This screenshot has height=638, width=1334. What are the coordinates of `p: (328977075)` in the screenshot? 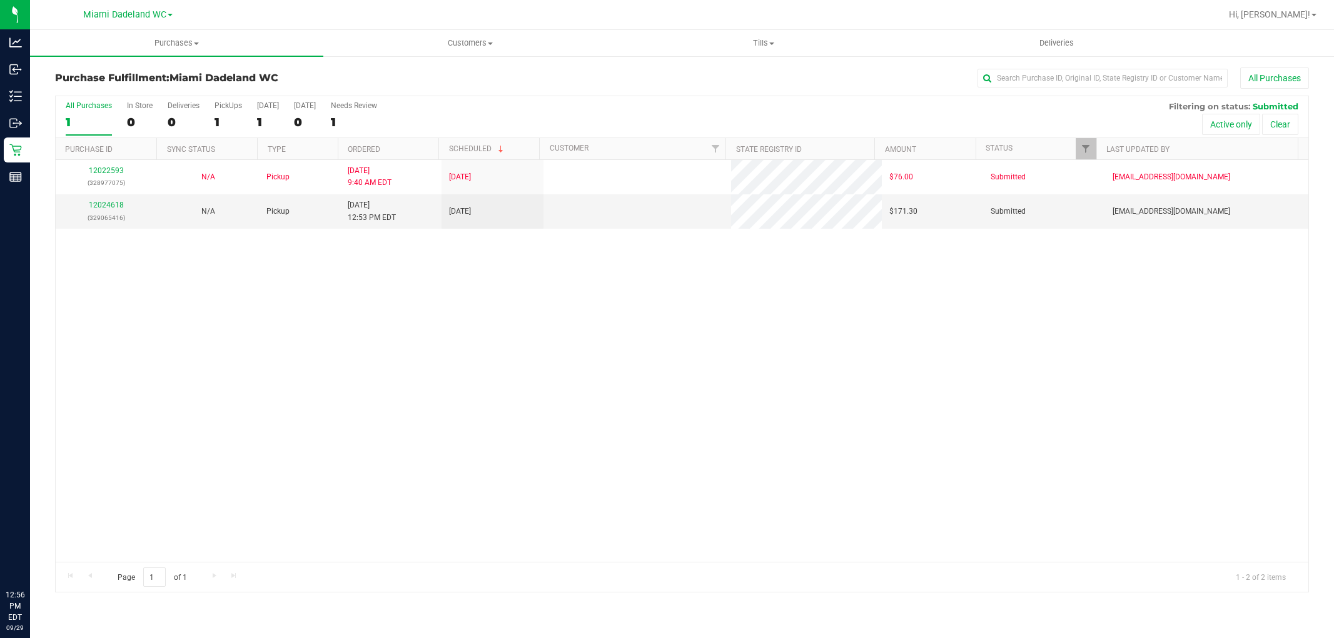 It's located at (106, 183).